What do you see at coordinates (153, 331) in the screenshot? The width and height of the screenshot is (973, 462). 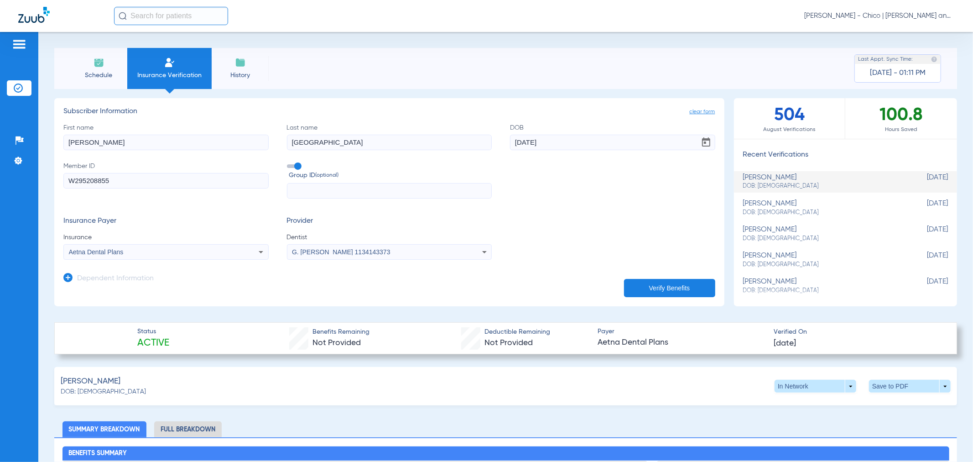 I see `span: Status` at bounding box center [153, 331].